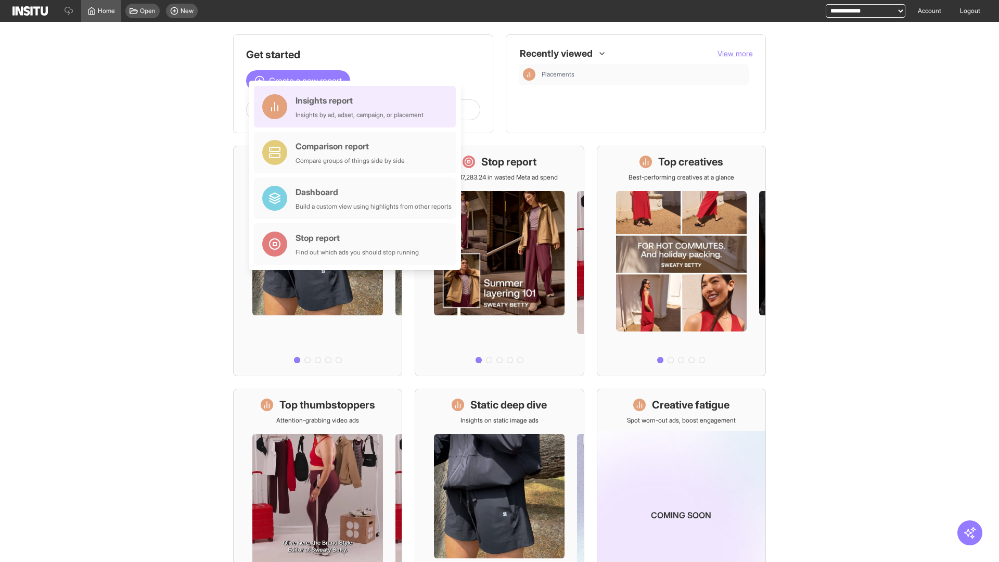 The image size is (999, 562). I want to click on div: Build a custom view using highlights from other reports, so click(374, 207).